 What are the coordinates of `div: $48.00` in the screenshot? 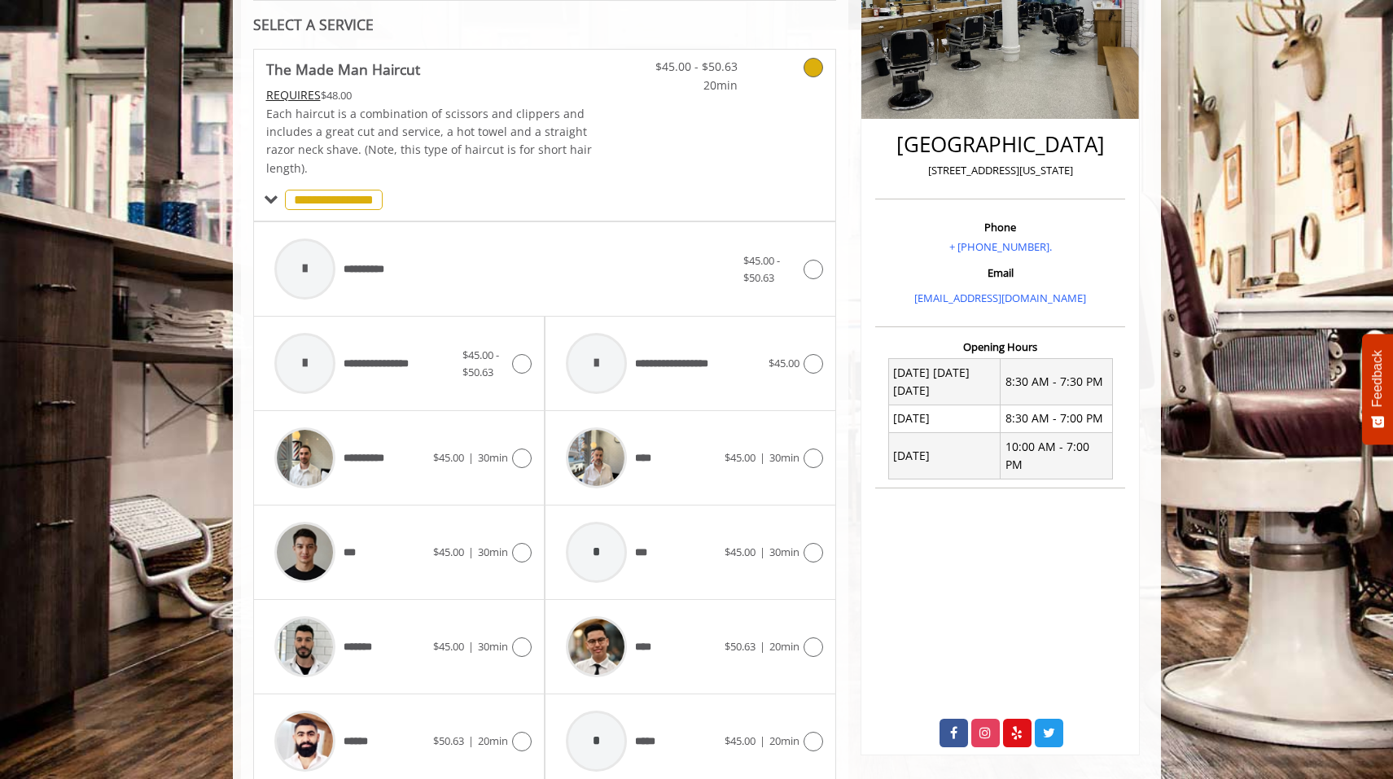 It's located at (430, 95).